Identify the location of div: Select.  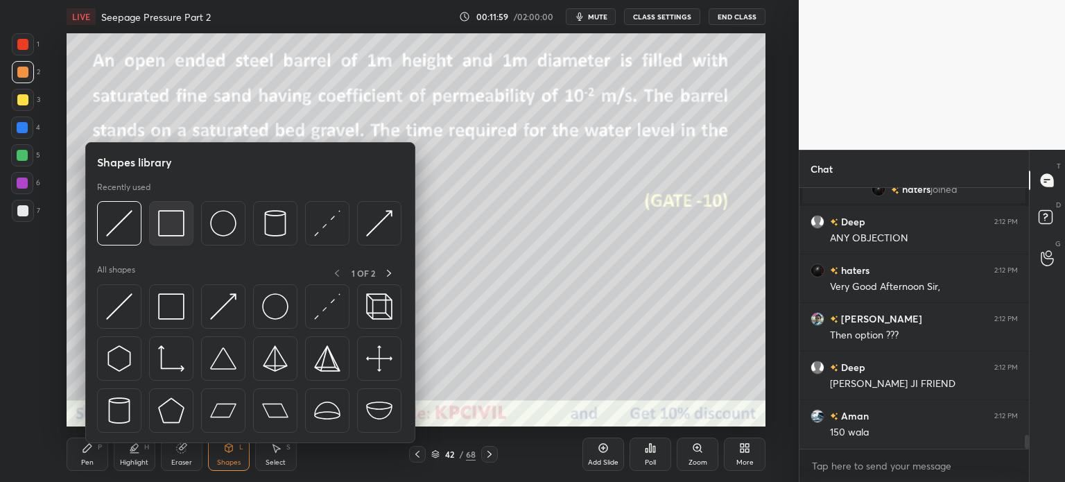
(275, 462).